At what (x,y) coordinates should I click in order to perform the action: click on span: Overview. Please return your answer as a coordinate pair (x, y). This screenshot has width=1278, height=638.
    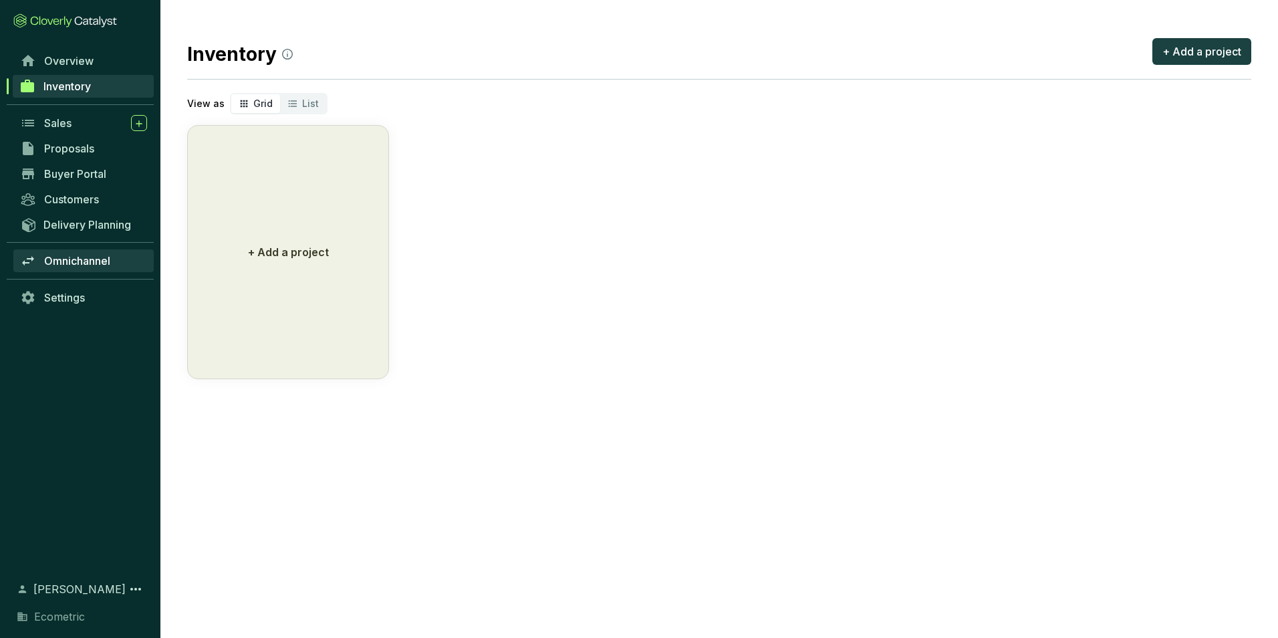
    Looking at the image, I should click on (69, 61).